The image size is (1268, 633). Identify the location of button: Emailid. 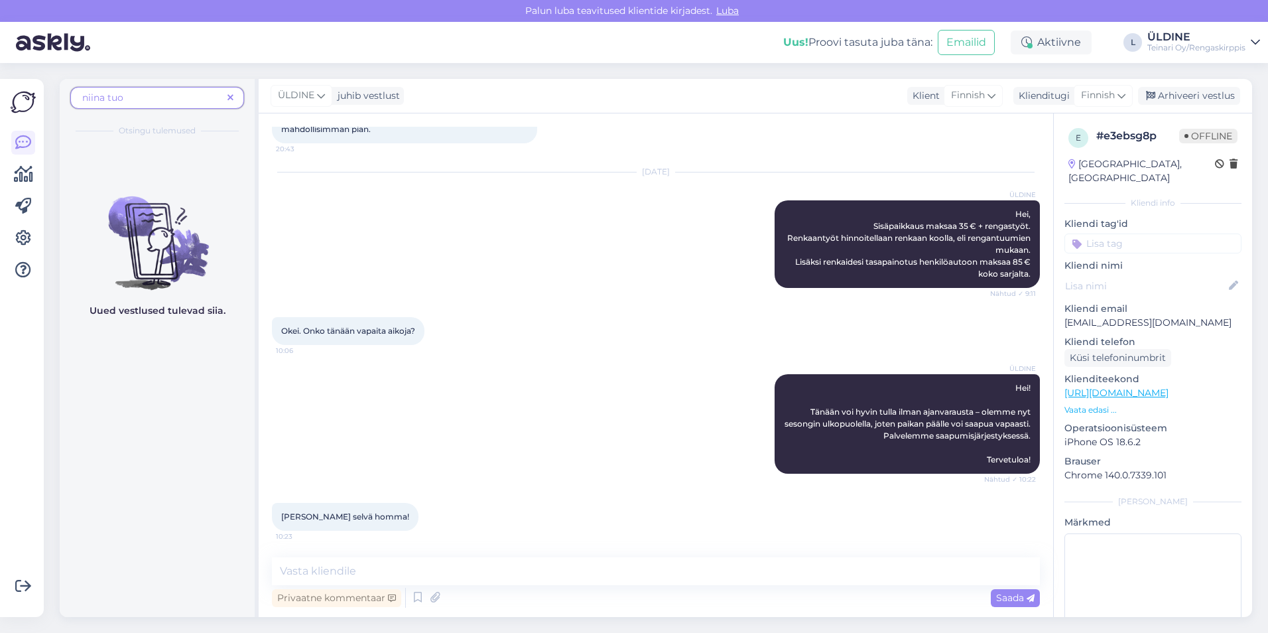
(966, 42).